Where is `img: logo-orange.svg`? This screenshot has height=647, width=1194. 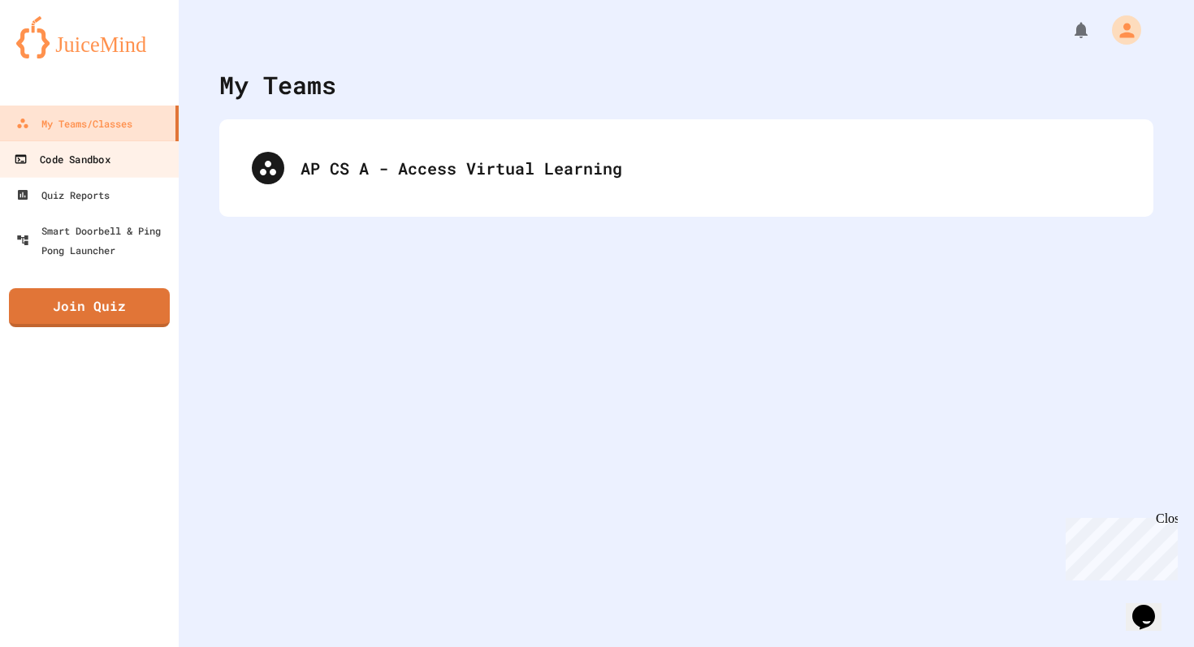 img: logo-orange.svg is located at coordinates (89, 37).